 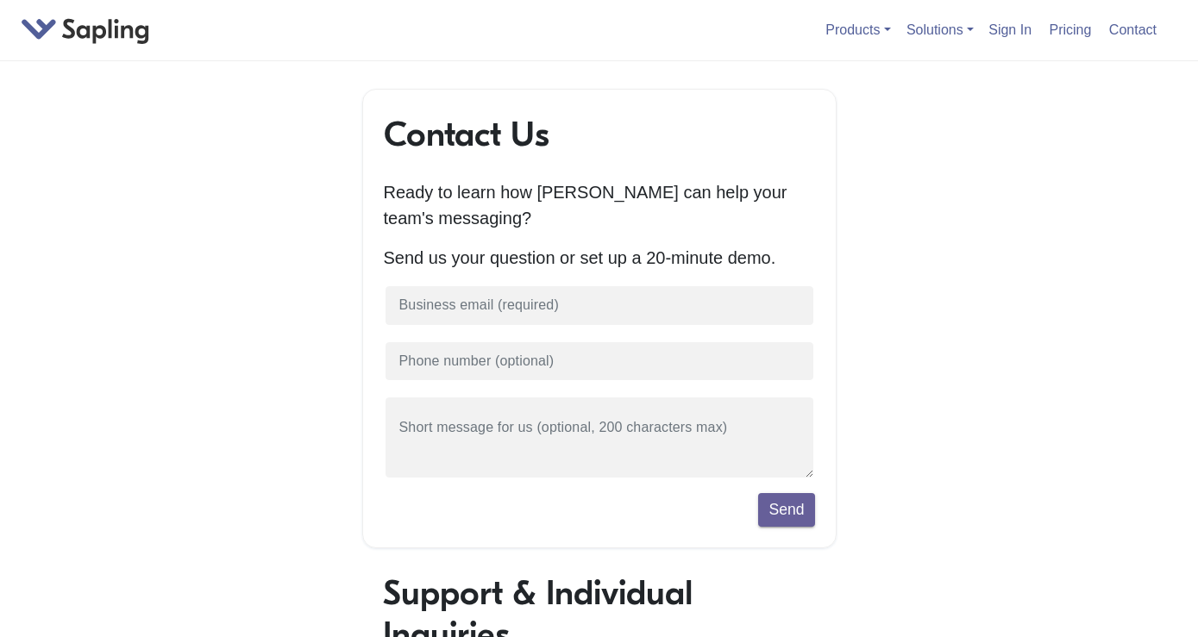 I want to click on p: Send us your question or set up a 20-minute demo., so click(x=599, y=258).